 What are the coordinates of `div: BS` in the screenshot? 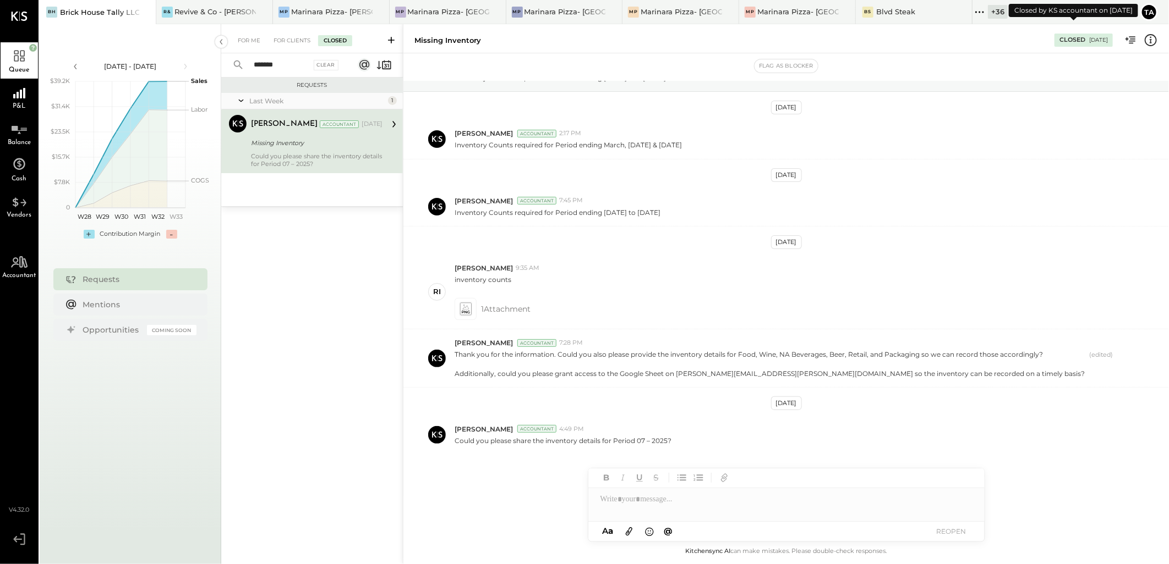 It's located at (868, 12).